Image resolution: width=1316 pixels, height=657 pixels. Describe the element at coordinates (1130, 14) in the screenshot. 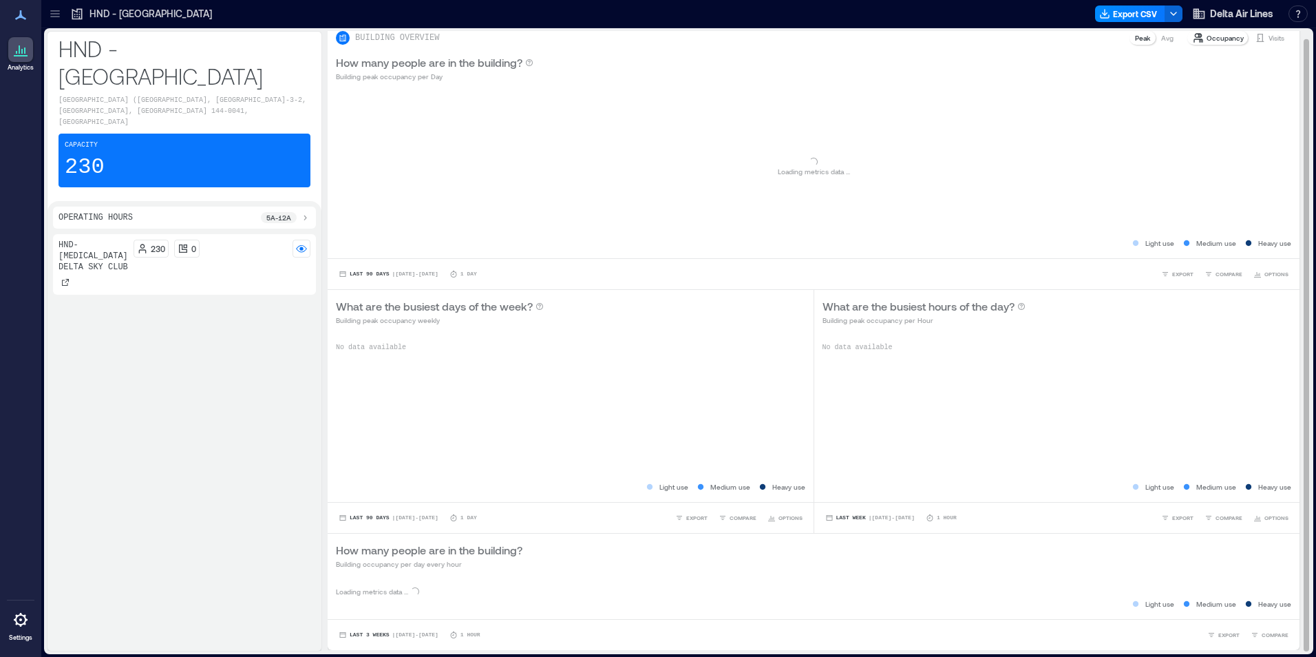

I see `button: Export CSV` at that location.